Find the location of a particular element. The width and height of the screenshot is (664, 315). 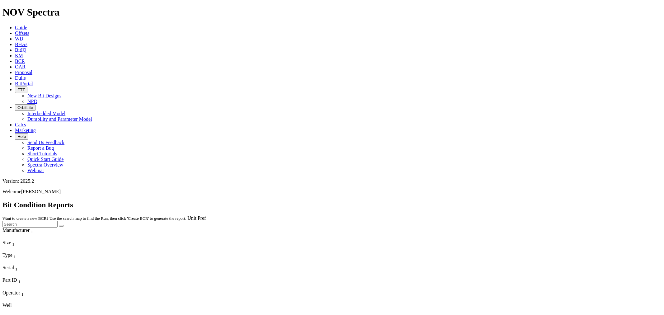

span: BHAs is located at coordinates (21, 44).